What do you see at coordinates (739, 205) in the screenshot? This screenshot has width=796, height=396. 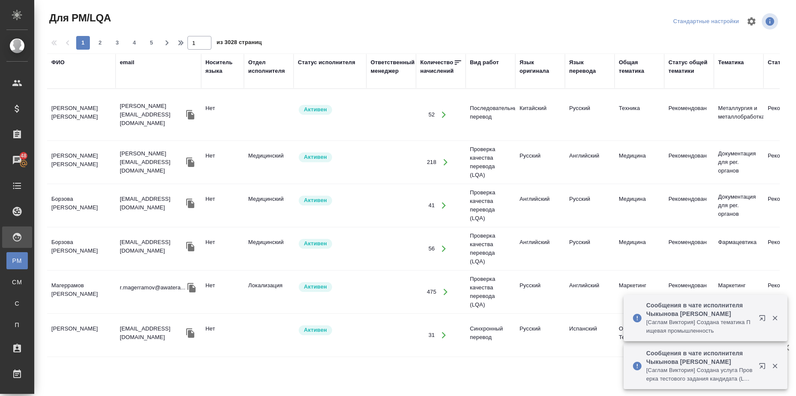 I see `td: Документация для рег. органов` at bounding box center [739, 205].